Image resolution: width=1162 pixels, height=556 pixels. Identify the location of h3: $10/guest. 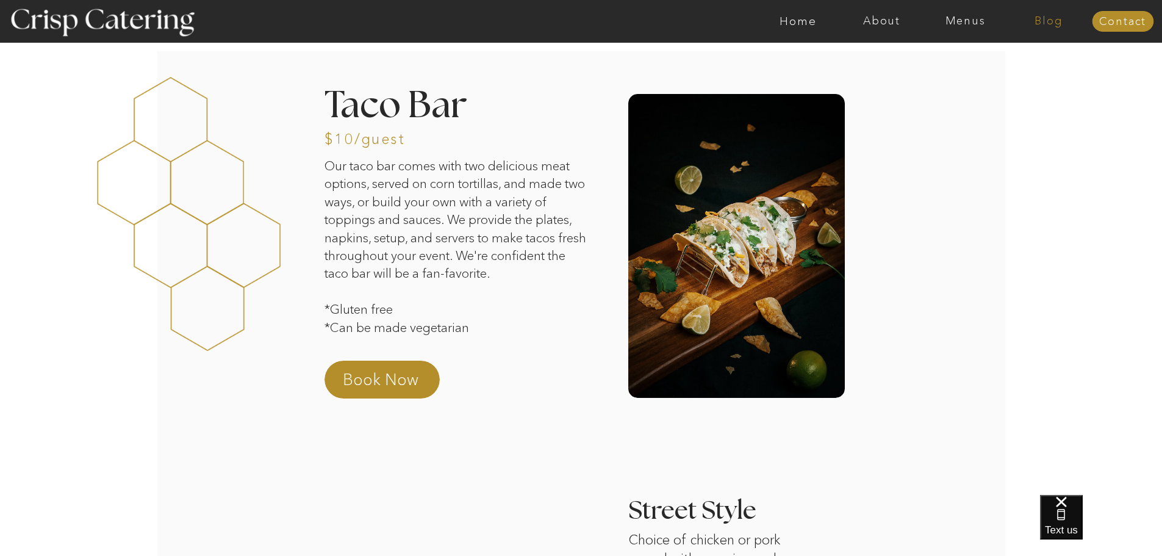
(359, 137).